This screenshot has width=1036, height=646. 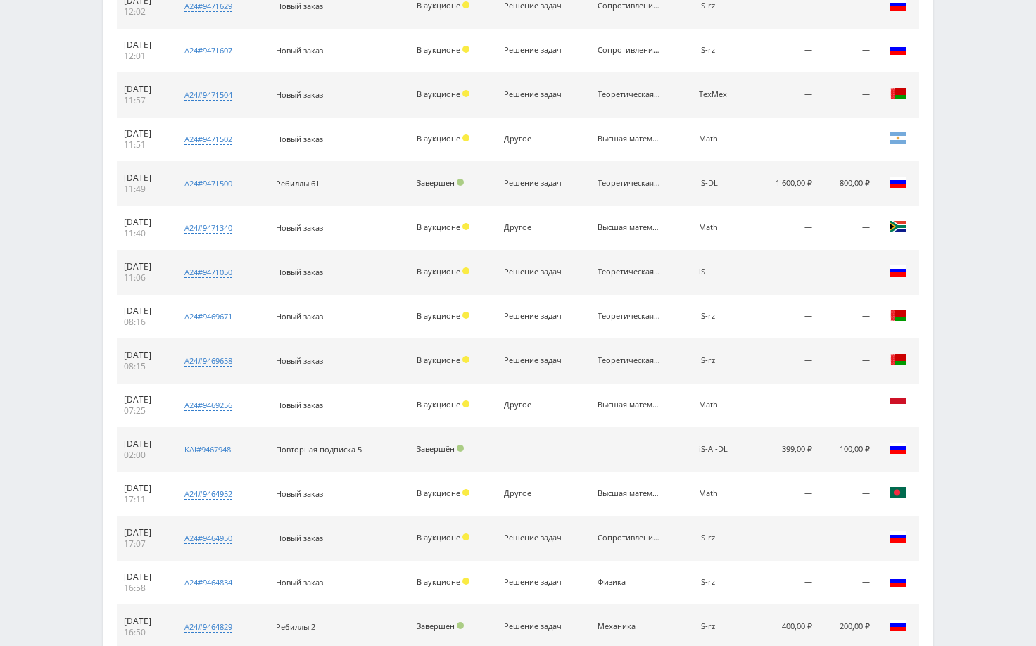 I want to click on img: blr.png, so click(x=898, y=94).